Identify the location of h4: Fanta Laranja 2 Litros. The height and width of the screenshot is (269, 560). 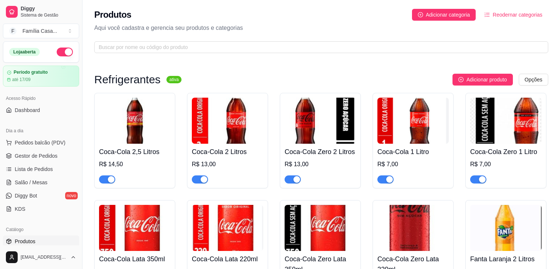
(506, 259).